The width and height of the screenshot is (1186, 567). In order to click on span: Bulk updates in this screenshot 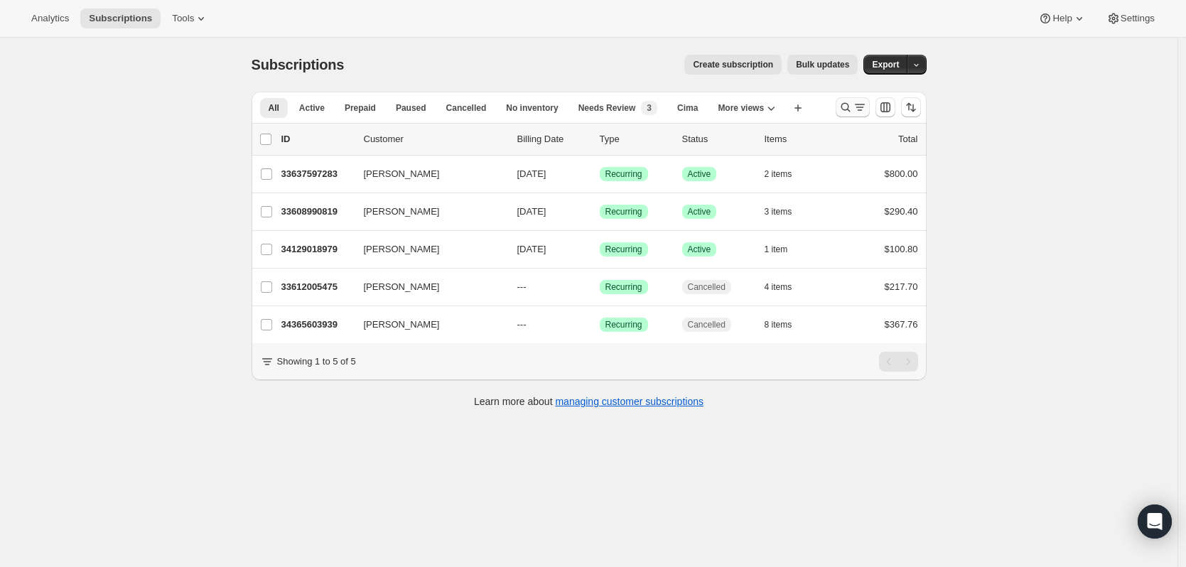, I will do `click(822, 65)`.